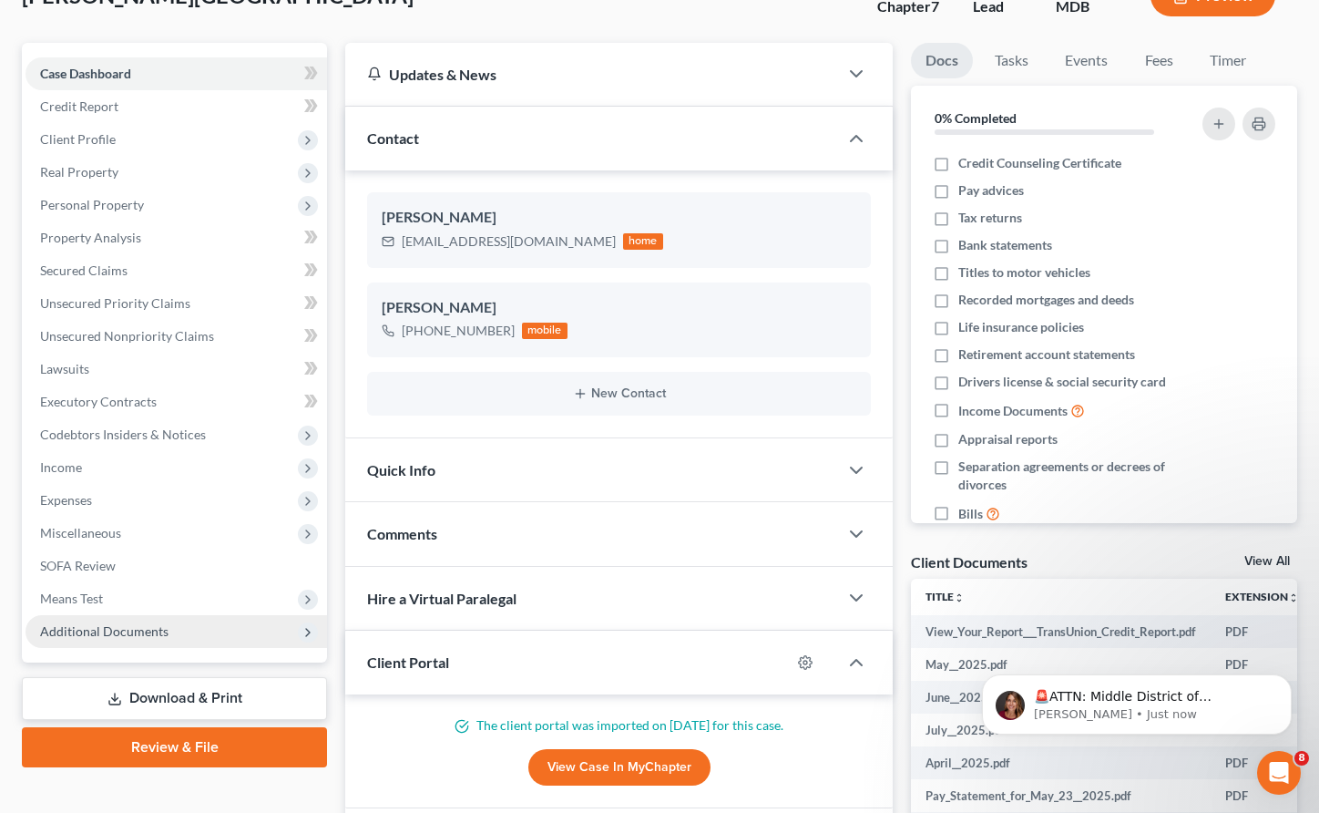 This screenshot has height=813, width=1319. What do you see at coordinates (127, 335) in the screenshot?
I see `span: Unsecured Nonpriority Claims` at bounding box center [127, 335].